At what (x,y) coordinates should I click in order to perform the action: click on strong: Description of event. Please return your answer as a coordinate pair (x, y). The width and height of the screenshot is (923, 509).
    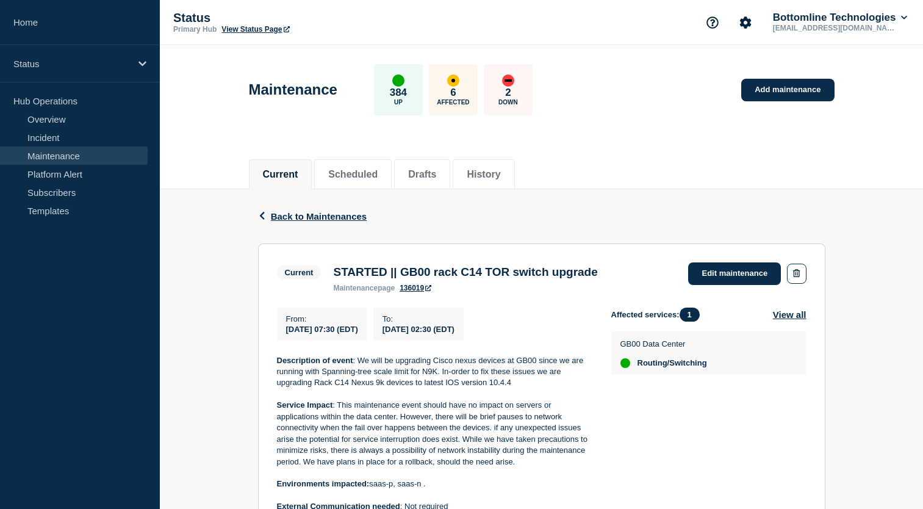
    Looking at the image, I should click on (315, 360).